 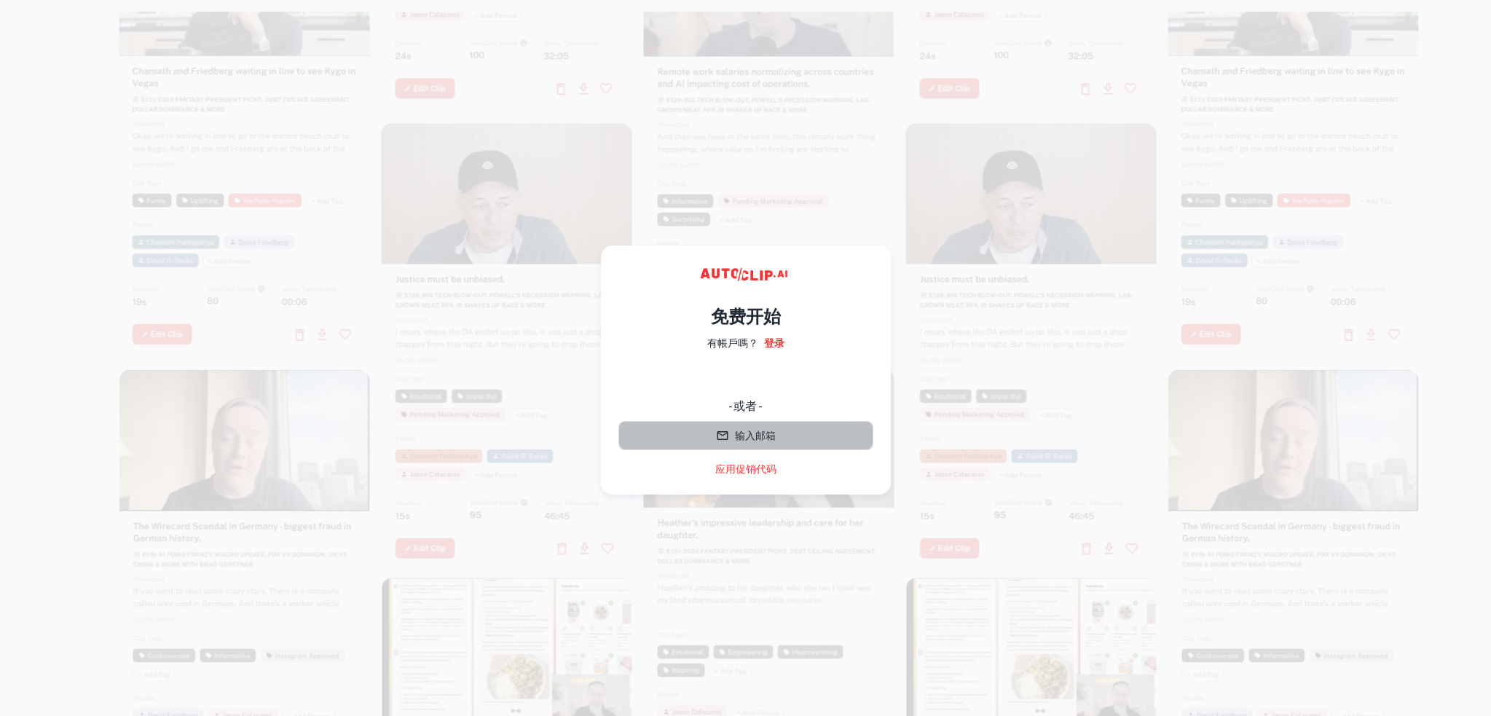 What do you see at coordinates (755, 436) in the screenshot?
I see `font: 输入邮箱` at bounding box center [755, 436].